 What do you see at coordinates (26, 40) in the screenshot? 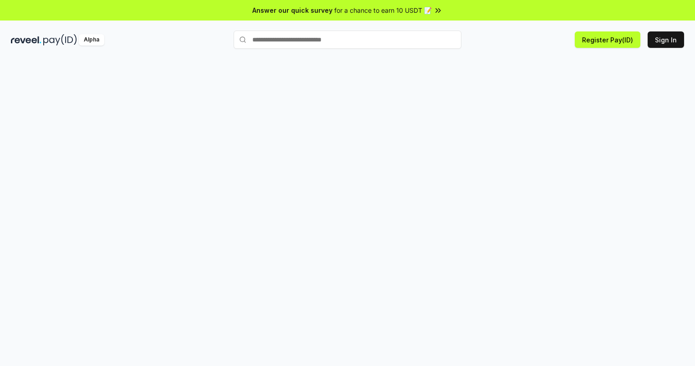
I see `img: reveel_dark` at bounding box center [26, 40].